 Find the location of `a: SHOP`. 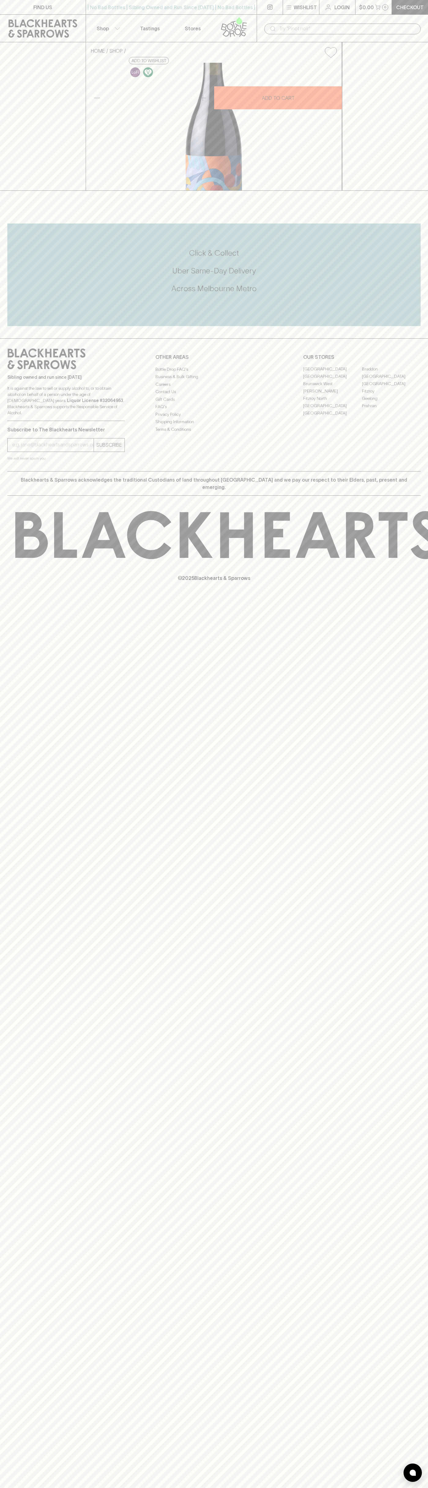

a: SHOP is located at coordinates (116, 51).